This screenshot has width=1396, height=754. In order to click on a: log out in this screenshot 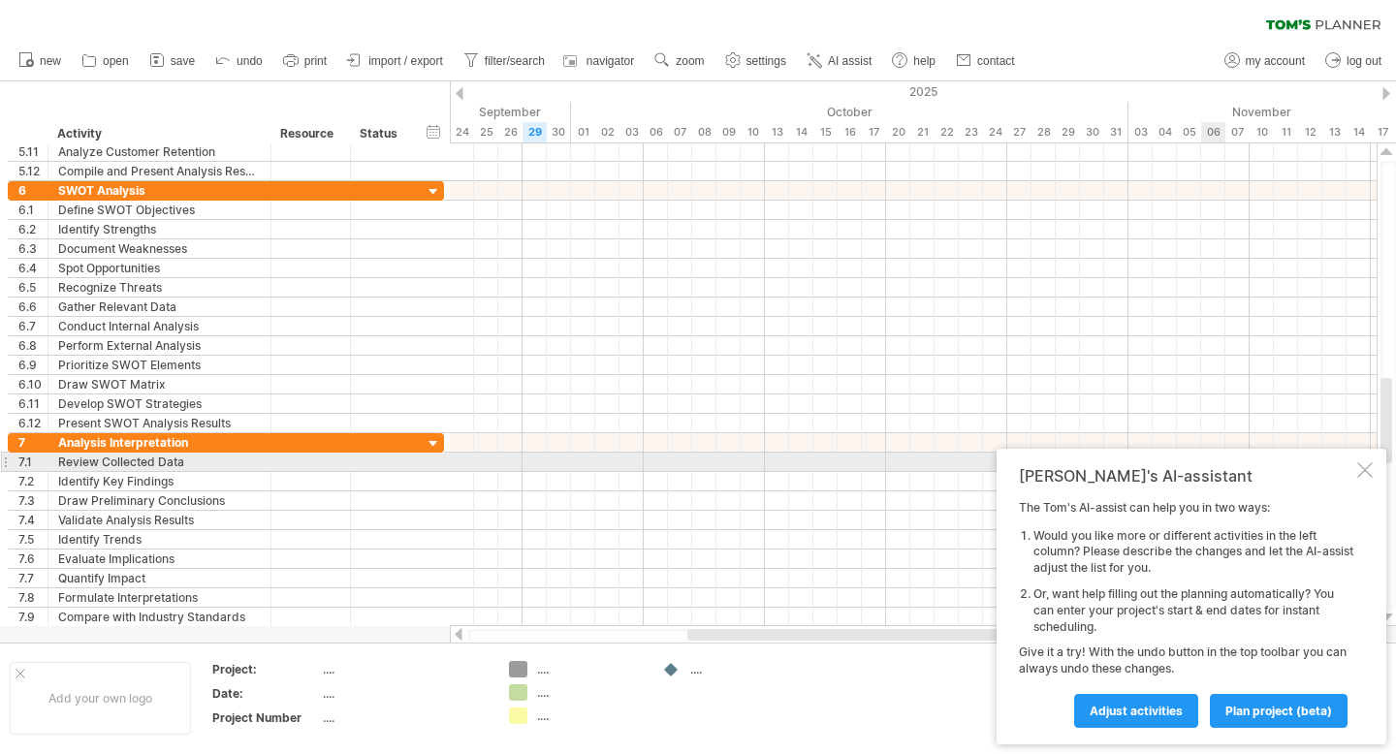, I will do `click(1354, 61)`.